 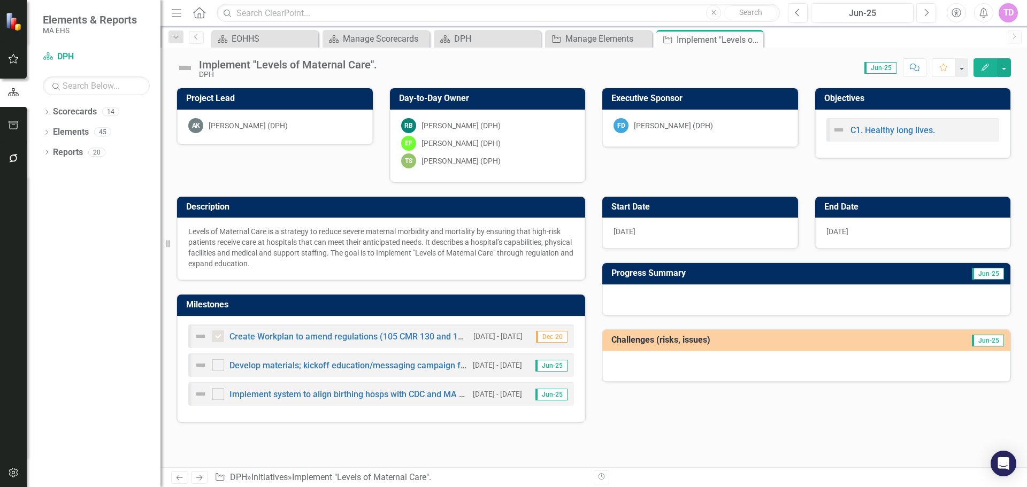 What do you see at coordinates (90, 30) in the screenshot?
I see `small: MA EHS` at bounding box center [90, 30].